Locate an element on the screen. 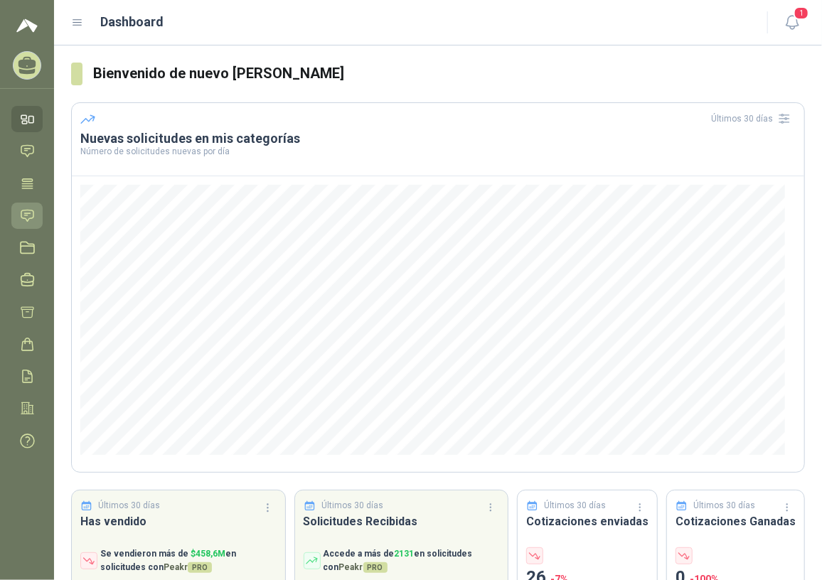 Image resolution: width=822 pixels, height=580 pixels. h3: Cotizaciones enviadas is located at coordinates (587, 521).